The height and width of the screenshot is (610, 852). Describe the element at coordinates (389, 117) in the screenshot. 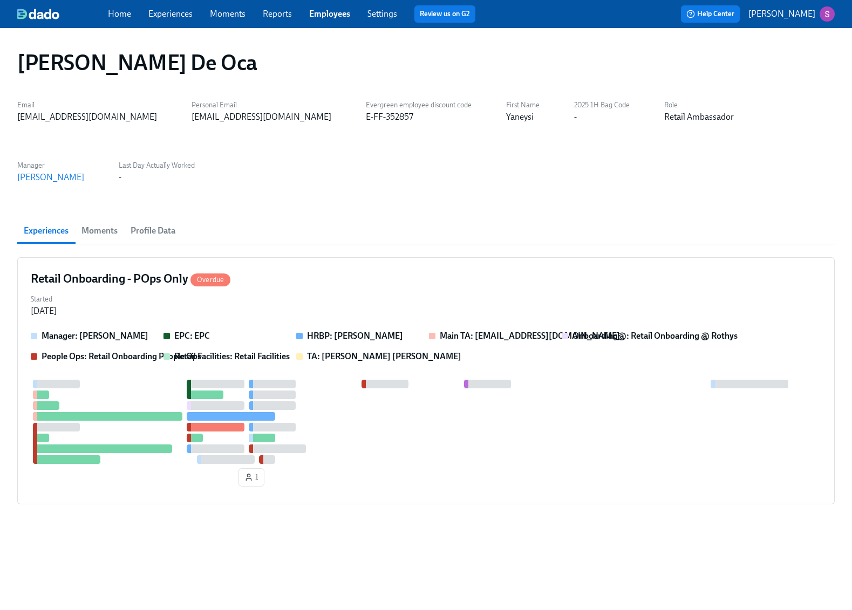

I see `div: E-FF-352857` at that location.